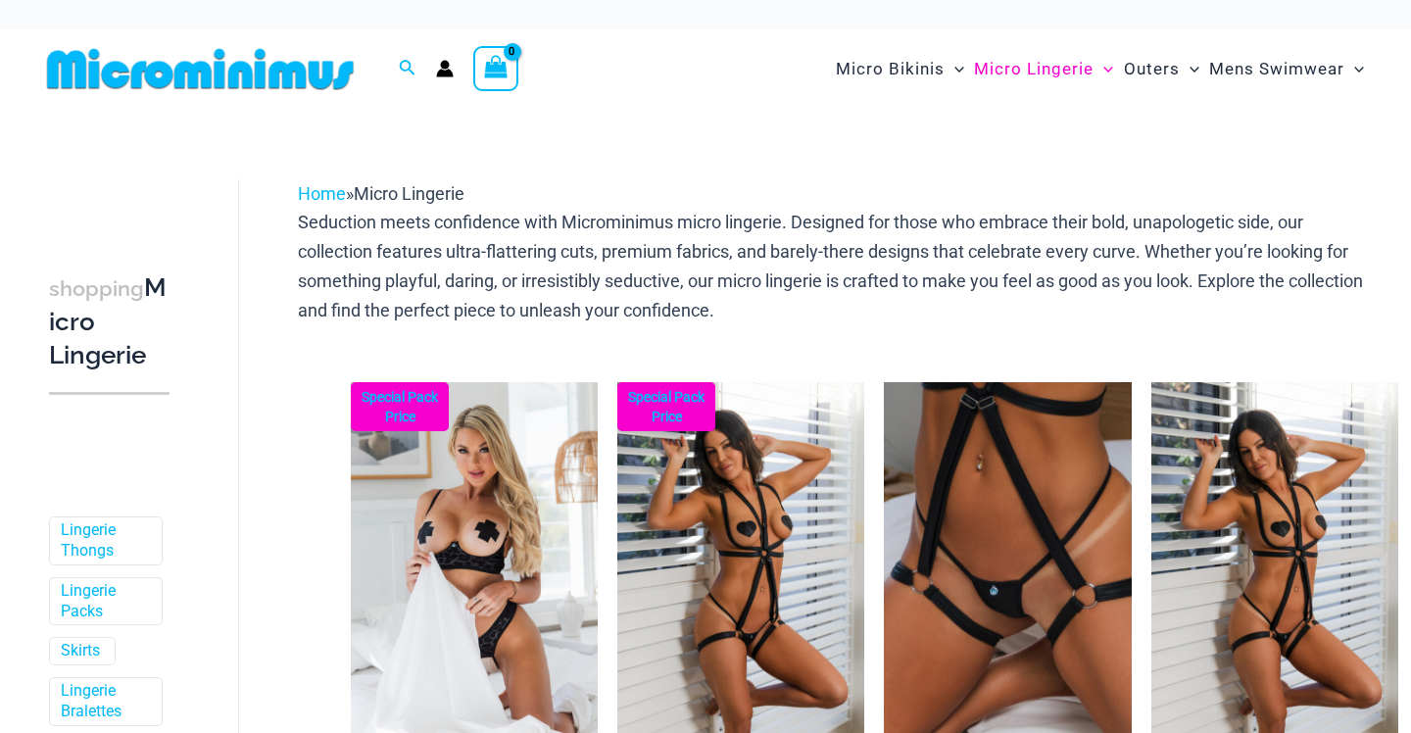 The width and height of the screenshot is (1411, 733). Describe the element at coordinates (96, 288) in the screenshot. I see `span: shopping` at that location.